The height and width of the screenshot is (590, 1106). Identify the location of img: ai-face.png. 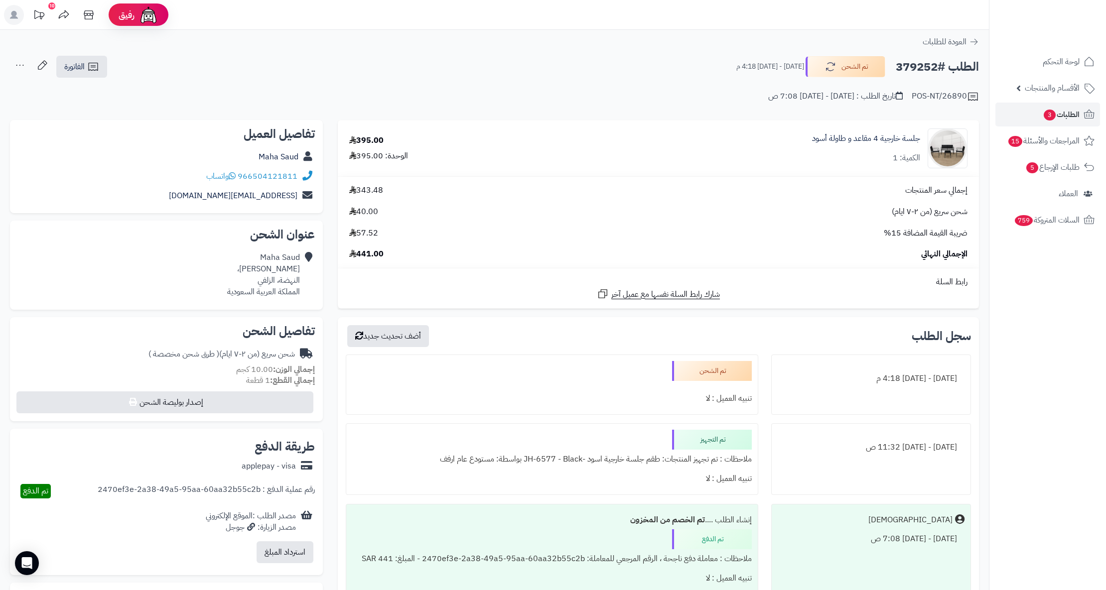
(148, 15).